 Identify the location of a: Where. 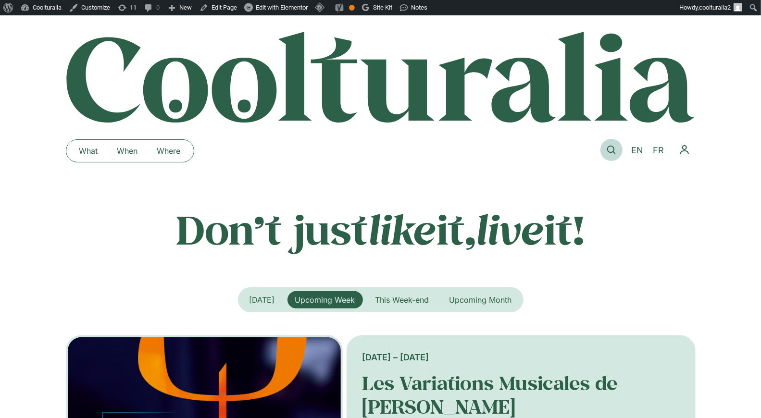
(169, 151).